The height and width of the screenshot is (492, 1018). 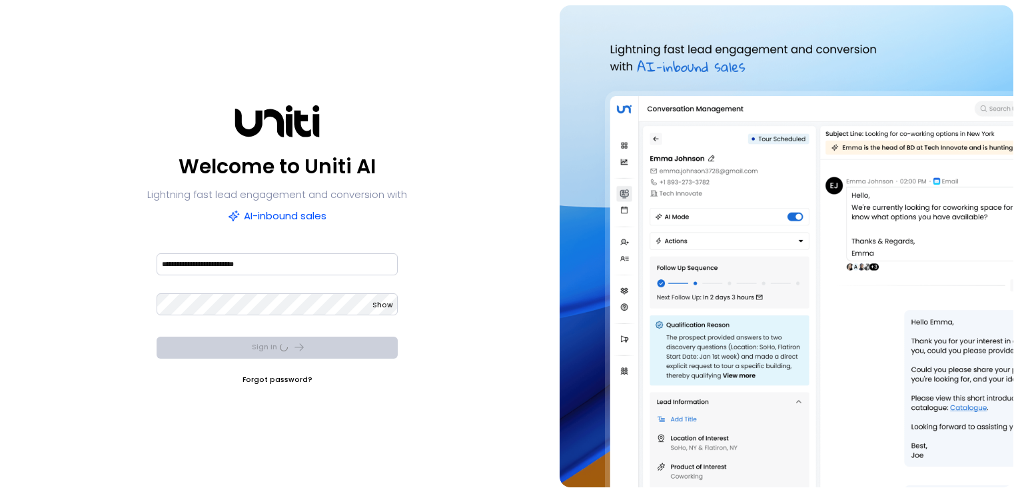 I want to click on a: Forgot password?, so click(x=277, y=380).